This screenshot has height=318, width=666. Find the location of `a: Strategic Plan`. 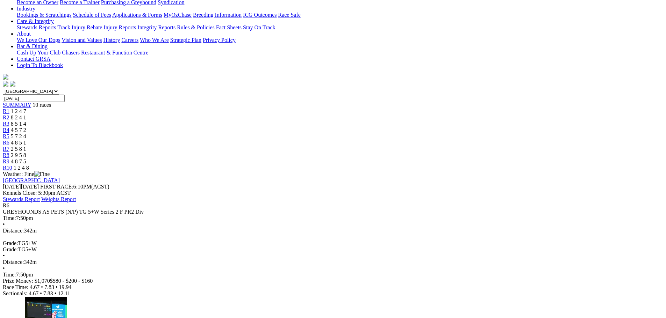

a: Strategic Plan is located at coordinates (186, 40).